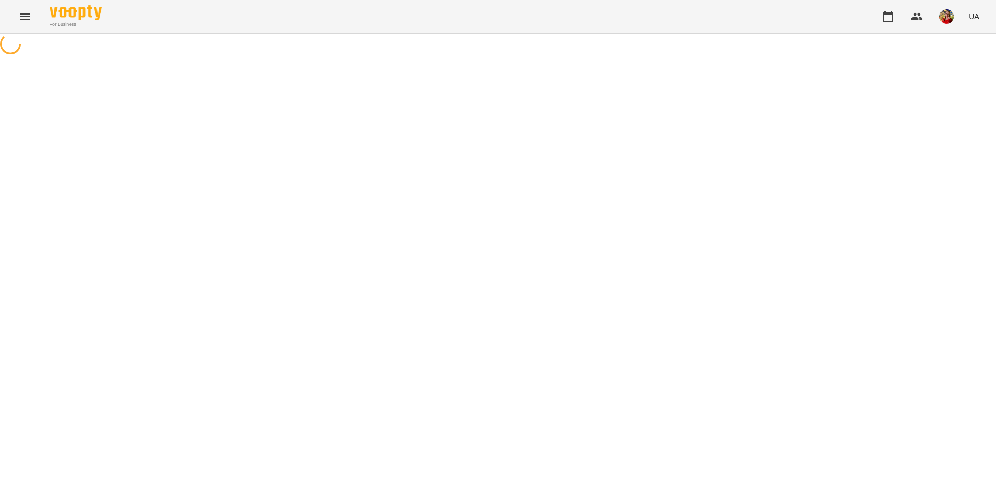 The height and width of the screenshot is (478, 996). Describe the element at coordinates (76, 12) in the screenshot. I see `img: Voopty Logo` at that location.